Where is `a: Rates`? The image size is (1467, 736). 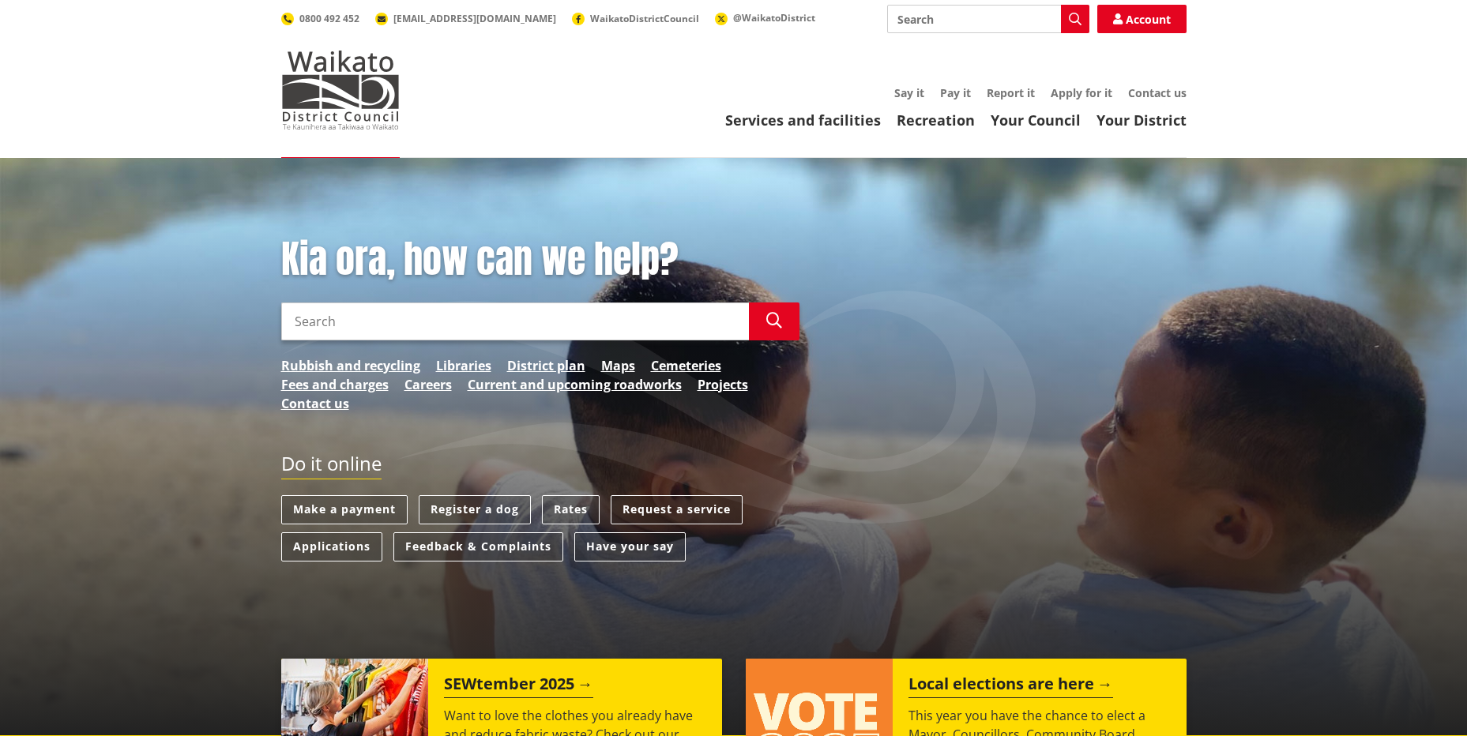 a: Rates is located at coordinates (570, 509).